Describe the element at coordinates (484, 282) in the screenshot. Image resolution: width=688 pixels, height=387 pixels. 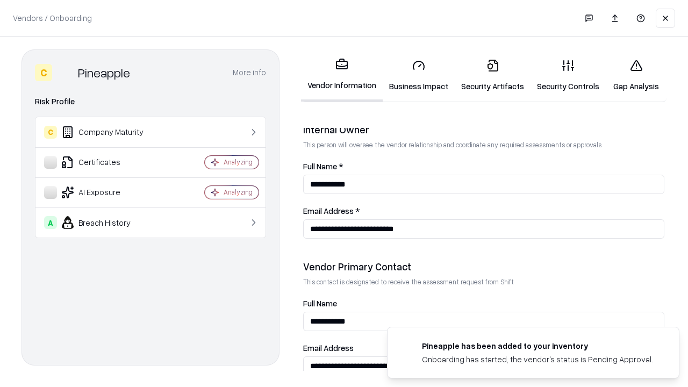
I see `p: This contact is designated to receive the assessment request from Shift` at that location.